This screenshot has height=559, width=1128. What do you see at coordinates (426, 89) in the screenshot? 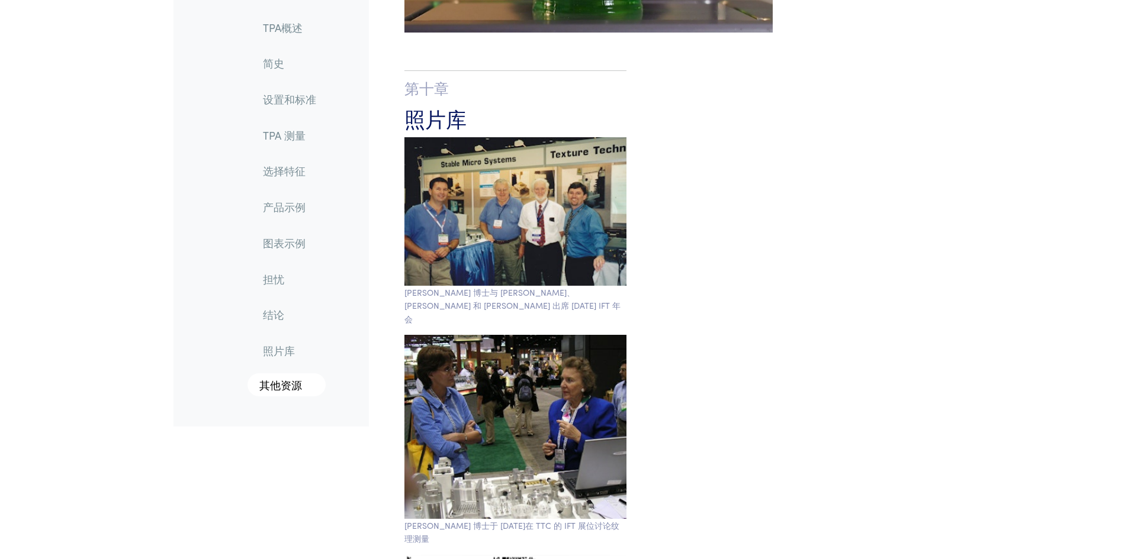
I see `font: 第十章` at bounding box center [426, 89].